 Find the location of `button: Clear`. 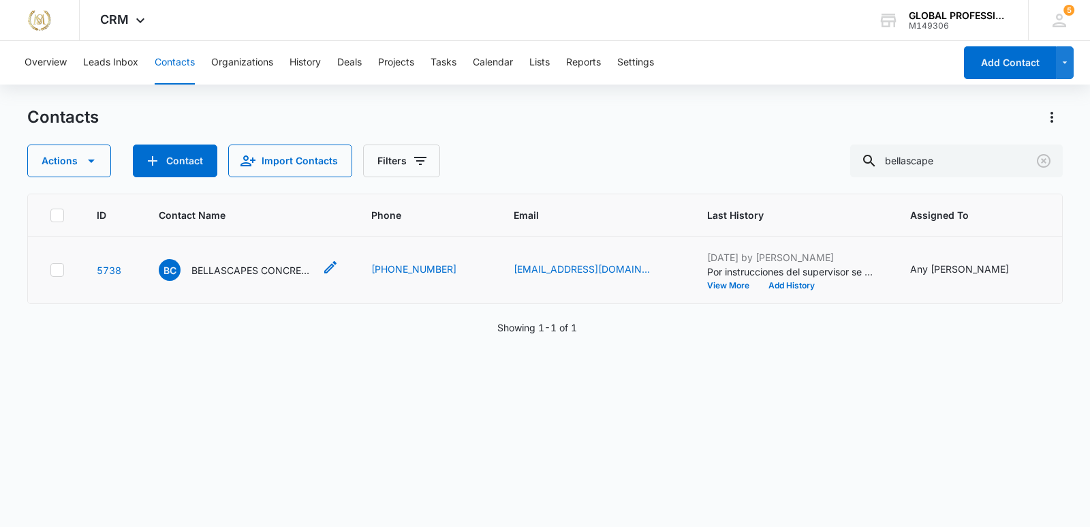

button: Clear is located at coordinates (1044, 161).